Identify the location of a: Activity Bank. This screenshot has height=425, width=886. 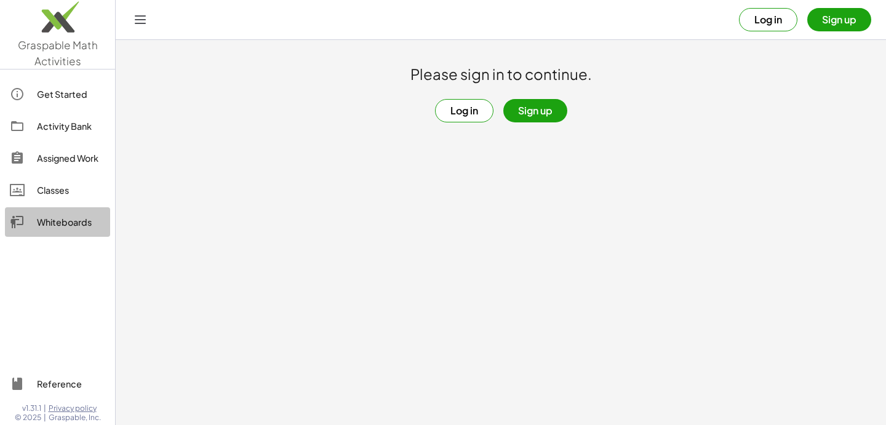
(57, 126).